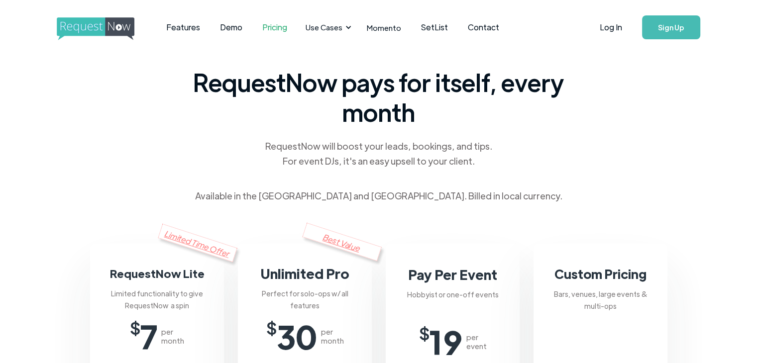 The image size is (757, 363). I want to click on a: Log In, so click(611, 27).